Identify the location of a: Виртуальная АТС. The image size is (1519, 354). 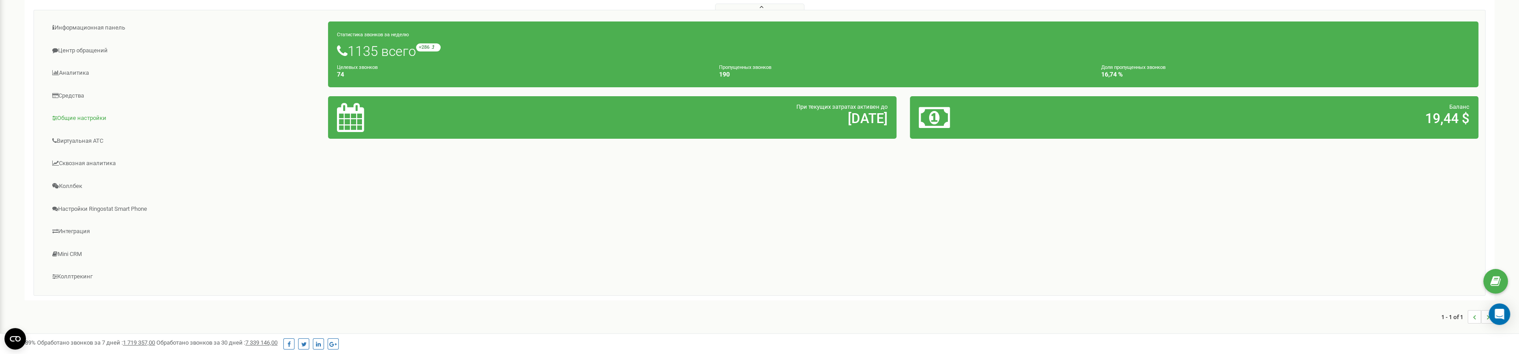
(185, 141).